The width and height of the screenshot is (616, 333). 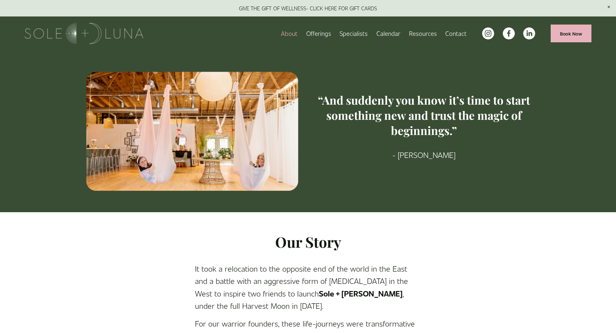 What do you see at coordinates (488, 33) in the screenshot?
I see `a: instagram-unauth` at bounding box center [488, 33].